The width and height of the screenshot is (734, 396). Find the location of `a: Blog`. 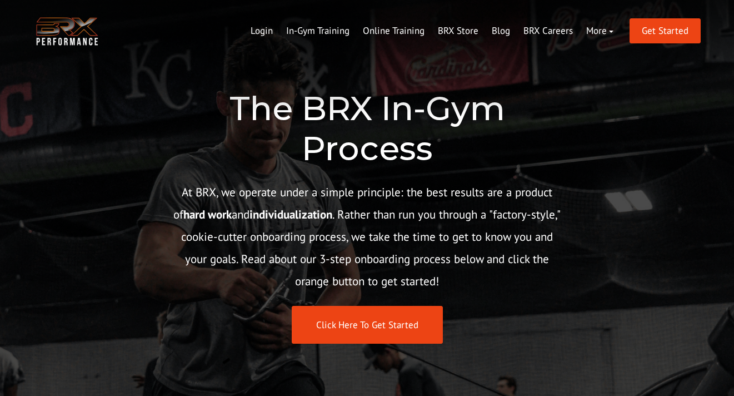

a: Blog is located at coordinates (500, 31).